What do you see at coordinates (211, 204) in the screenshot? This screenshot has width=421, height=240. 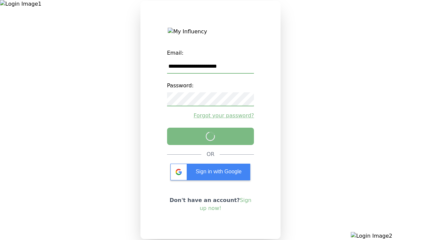 I see `p: Don't have an account?` at bounding box center [211, 204].